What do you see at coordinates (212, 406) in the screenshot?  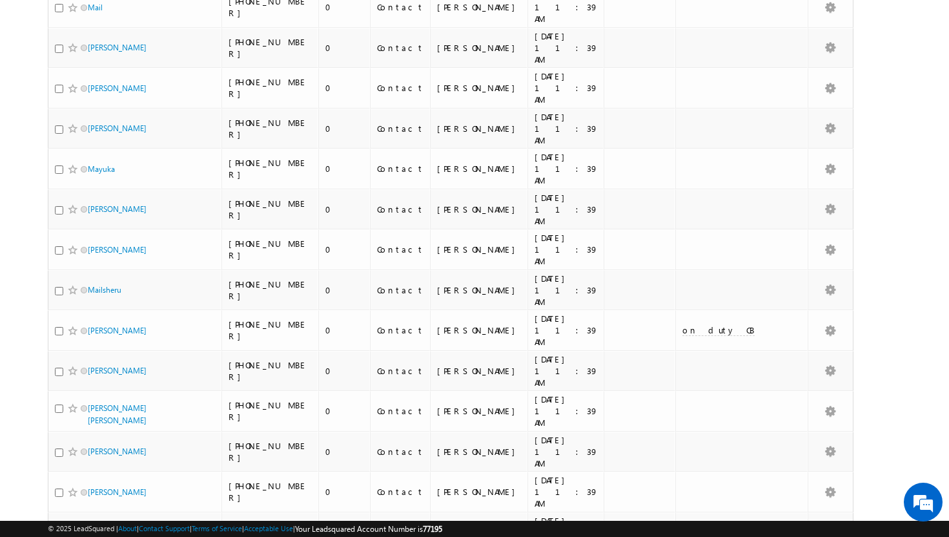 I see `em: Submit` at bounding box center [212, 406].